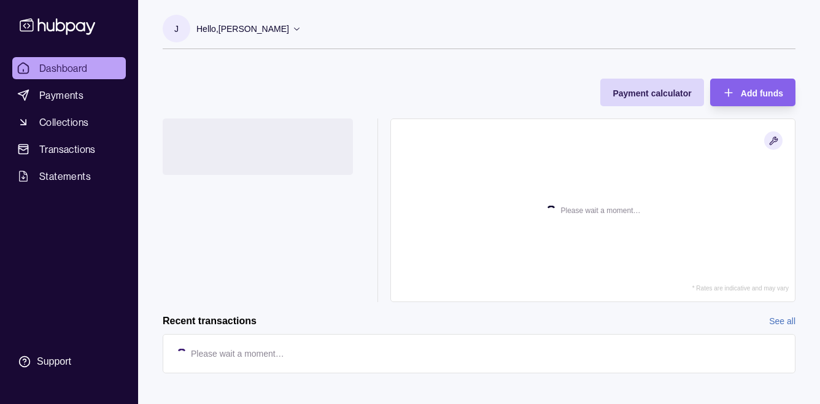 This screenshot has height=404, width=820. Describe the element at coordinates (69, 176) in the screenshot. I see `a: Statements` at that location.